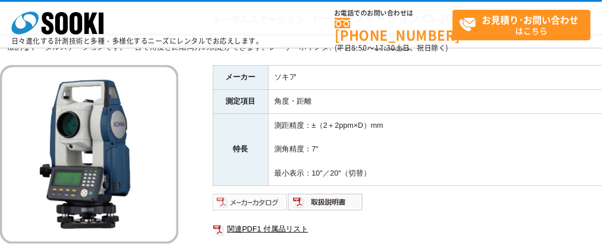  What do you see at coordinates (241, 101) in the screenshot?
I see `th: 測定項目` at bounding box center [241, 101].